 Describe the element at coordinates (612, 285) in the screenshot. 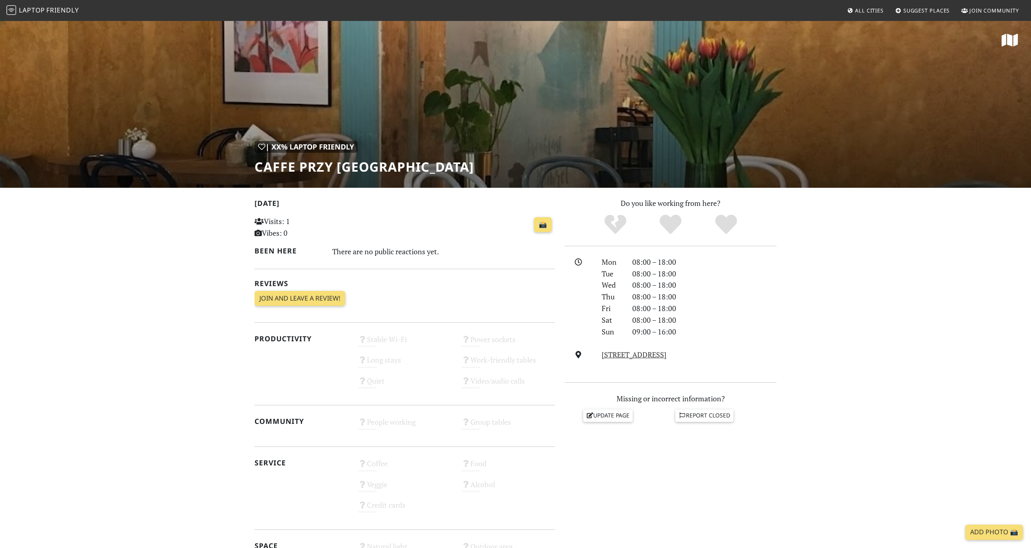

I see `div: Wed` at that location.